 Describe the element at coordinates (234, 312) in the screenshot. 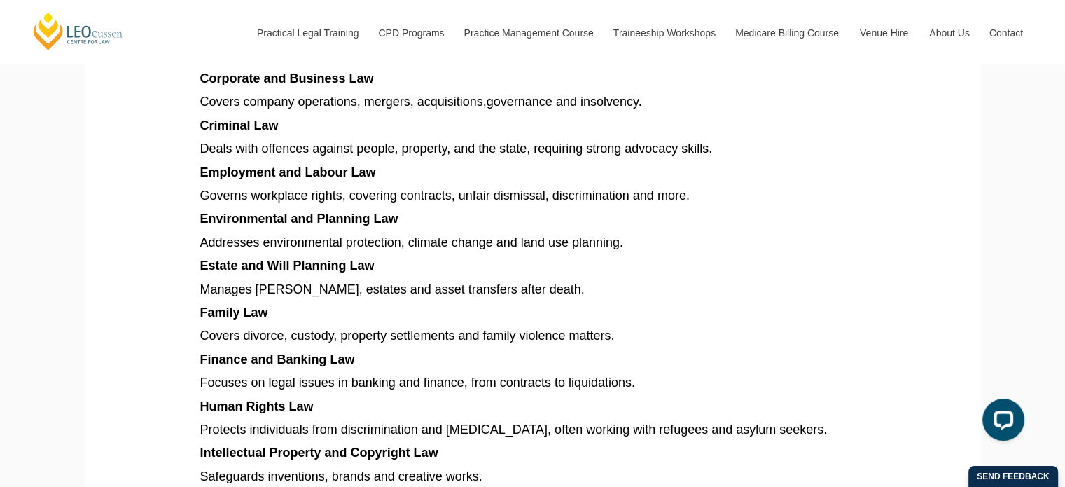

I see `span: Family Law` at that location.